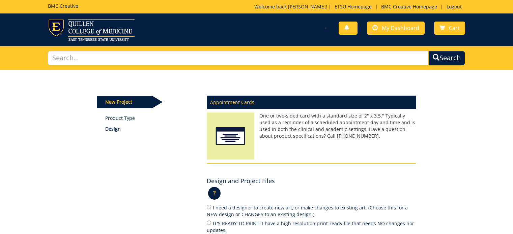  Describe the element at coordinates (209, 207) in the screenshot. I see `input: I need a designer to create new art, or make changes to existing art. (Choose this for a NEW desi...` at that location.